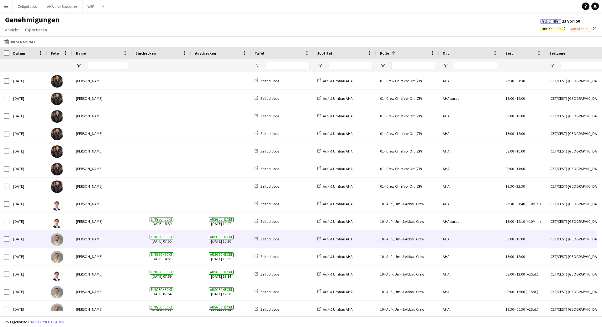  Describe the element at coordinates (91, 6) in the screenshot. I see `button: WEF` at that location.